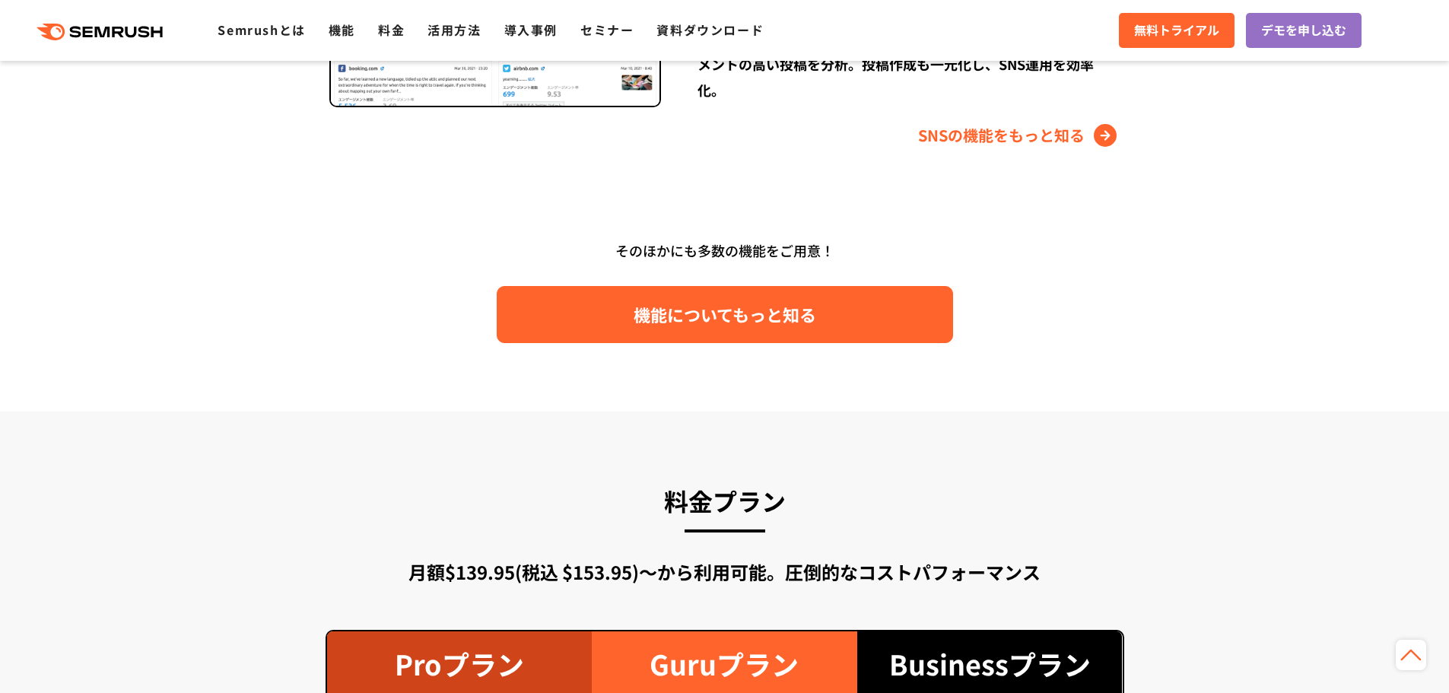  What do you see at coordinates (725, 314) in the screenshot?
I see `a: 機能についてもっと知る` at bounding box center [725, 314].